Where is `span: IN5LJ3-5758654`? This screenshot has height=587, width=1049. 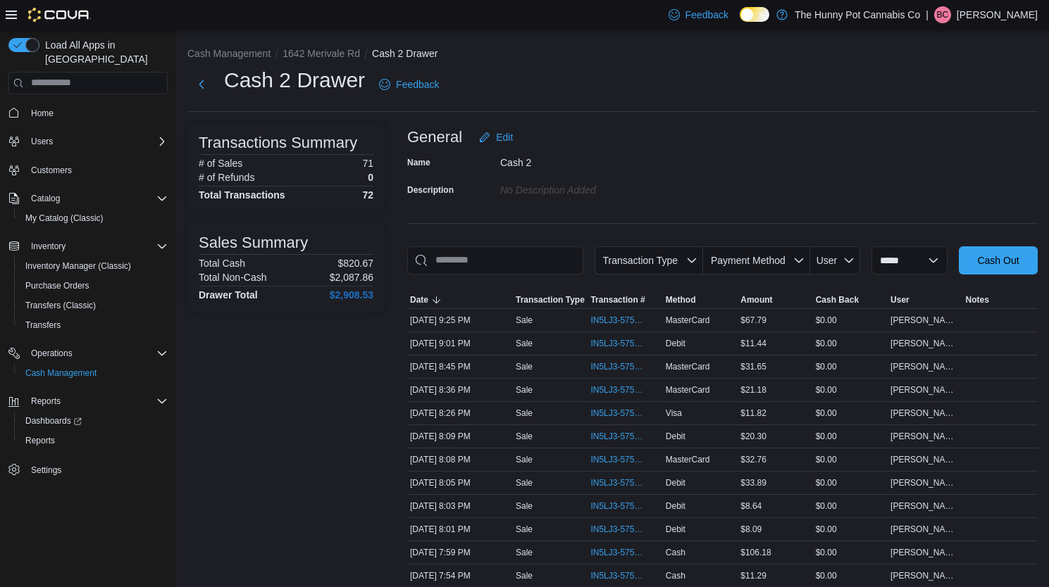 span: IN5LJ3-5758654 is located at coordinates (618, 553).